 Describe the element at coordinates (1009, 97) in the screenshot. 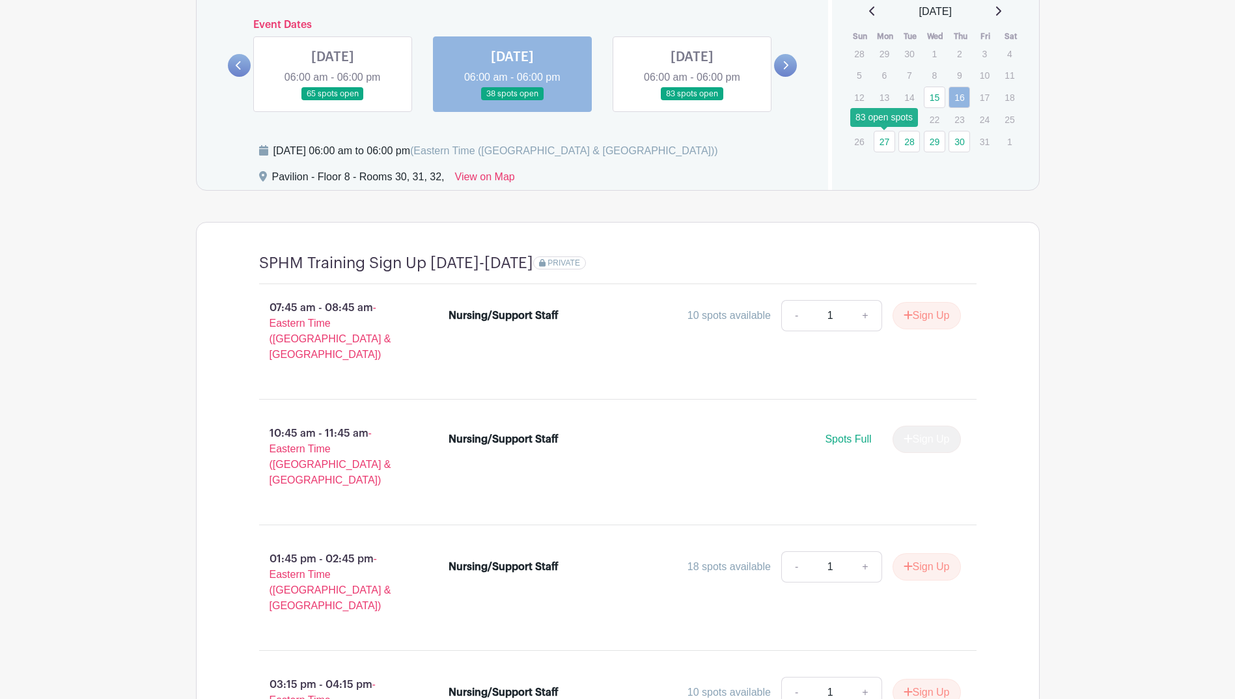

I see `p: 18` at that location.